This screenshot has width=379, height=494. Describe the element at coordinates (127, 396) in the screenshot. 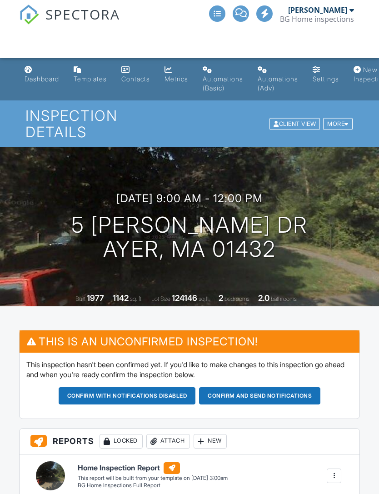

I see `button: Confirm with notifications disabled` at that location.